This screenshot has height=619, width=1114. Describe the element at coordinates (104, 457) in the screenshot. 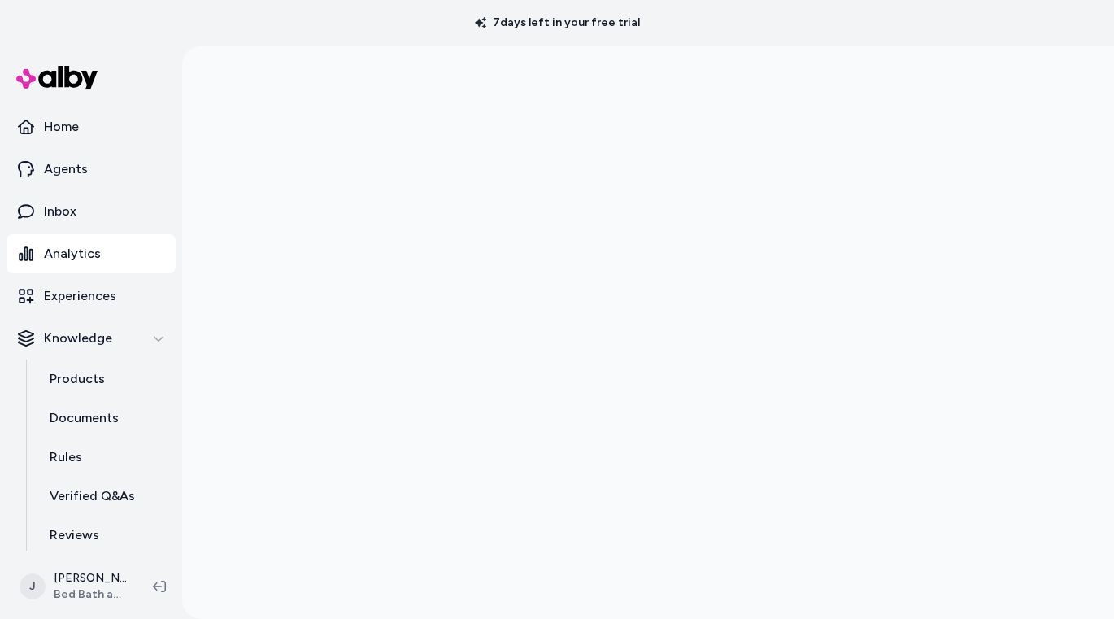

I see `a: Rules` at that location.